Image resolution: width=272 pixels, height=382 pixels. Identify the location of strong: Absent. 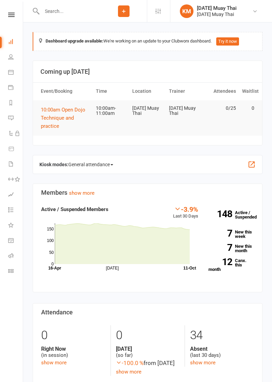
(222, 349).